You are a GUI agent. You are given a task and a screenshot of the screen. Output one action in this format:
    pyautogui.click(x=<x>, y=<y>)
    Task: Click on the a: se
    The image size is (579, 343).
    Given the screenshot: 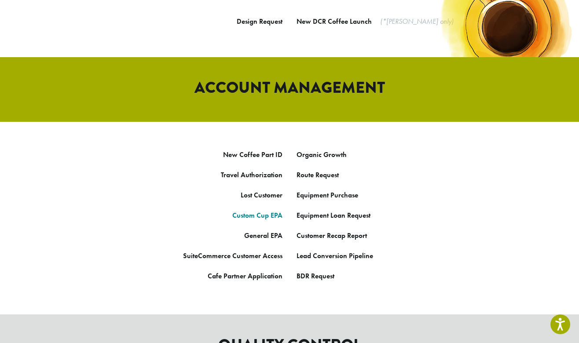 What is the action you would take?
    pyautogui.click(x=355, y=195)
    